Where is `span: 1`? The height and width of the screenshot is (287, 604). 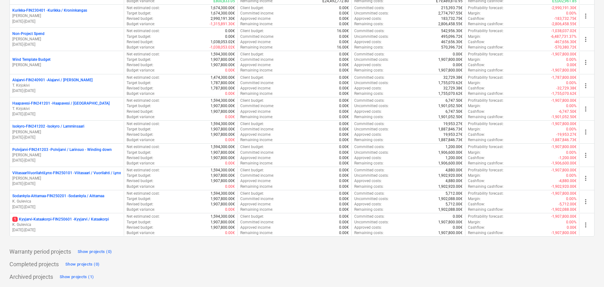
span: 1 is located at coordinates (15, 220).